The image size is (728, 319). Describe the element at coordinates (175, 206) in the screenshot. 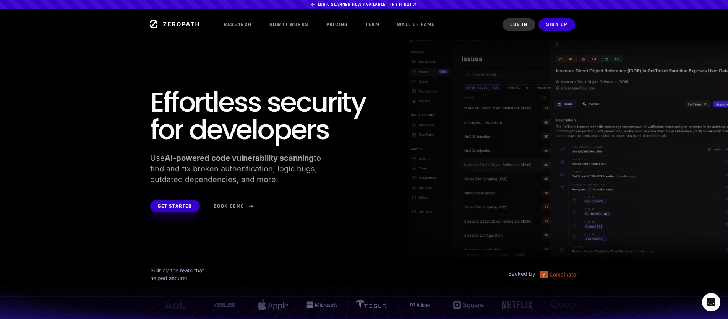

I see `button: Get Started` at that location.